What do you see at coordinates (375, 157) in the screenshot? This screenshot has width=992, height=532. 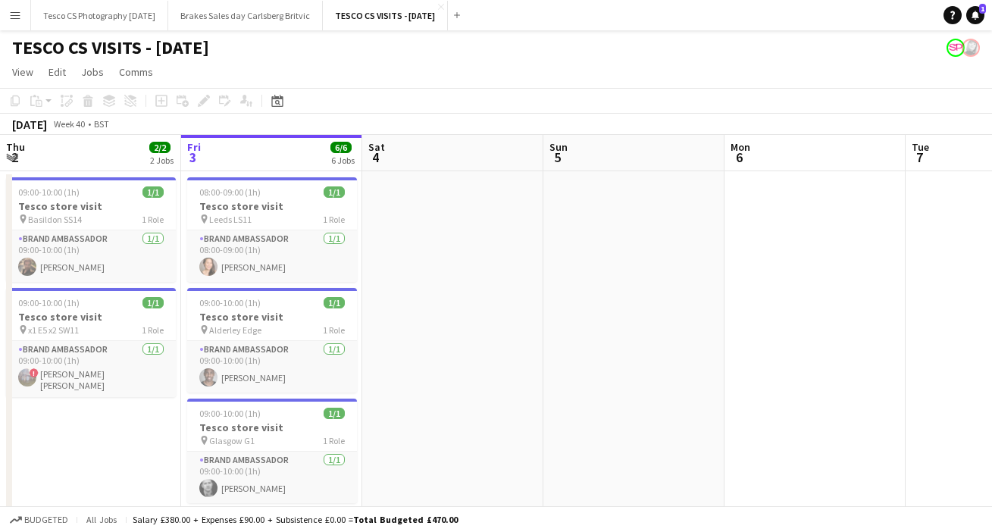 I see `span: 4` at bounding box center [375, 157].